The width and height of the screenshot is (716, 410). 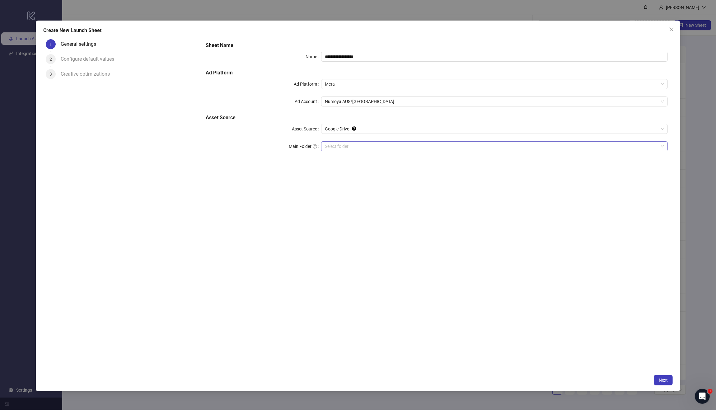 What do you see at coordinates (308, 101) in the screenshot?
I see `label: Ad Account` at bounding box center [308, 101].